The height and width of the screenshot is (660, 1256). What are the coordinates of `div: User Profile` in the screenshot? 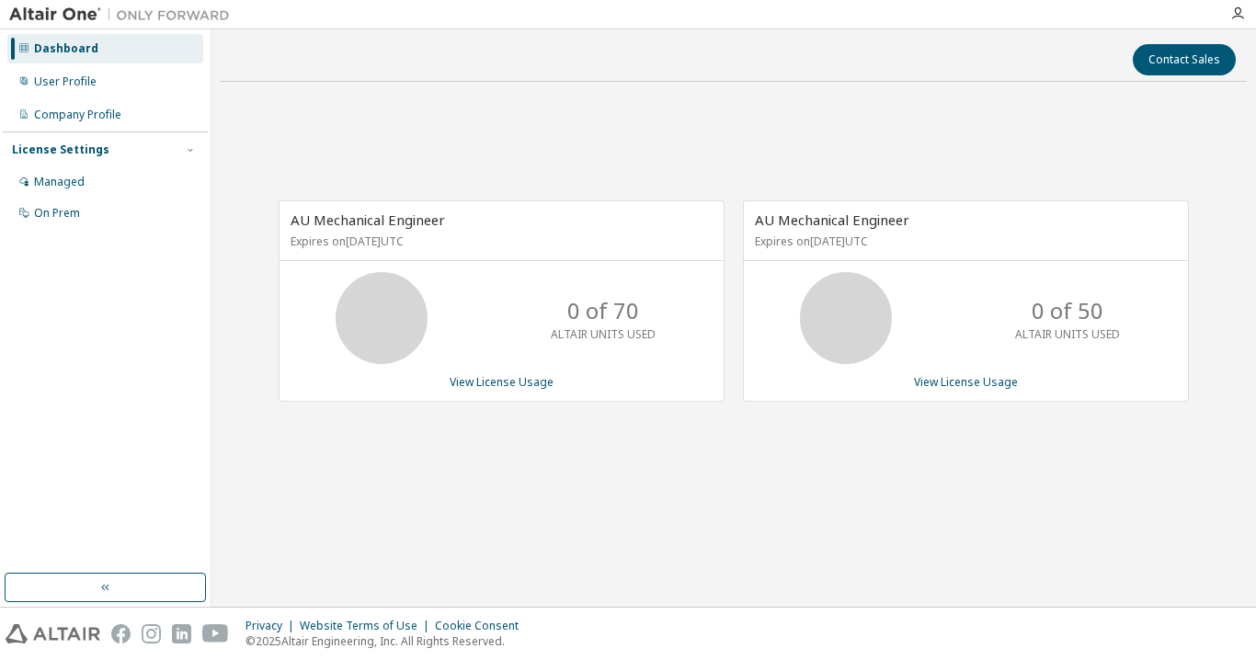 It's located at (65, 82).